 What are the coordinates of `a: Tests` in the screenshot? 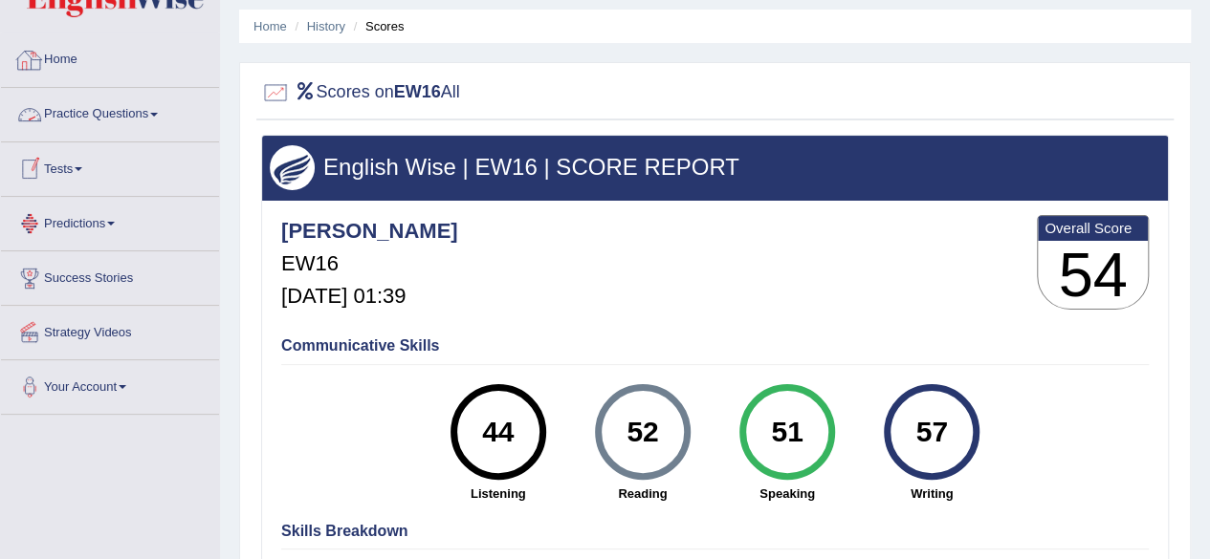 It's located at (110, 166).